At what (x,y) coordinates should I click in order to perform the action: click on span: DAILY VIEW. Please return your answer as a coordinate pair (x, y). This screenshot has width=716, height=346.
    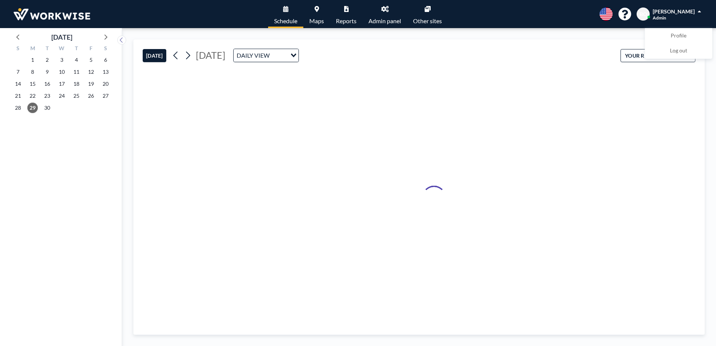
    Looking at the image, I should click on (253, 55).